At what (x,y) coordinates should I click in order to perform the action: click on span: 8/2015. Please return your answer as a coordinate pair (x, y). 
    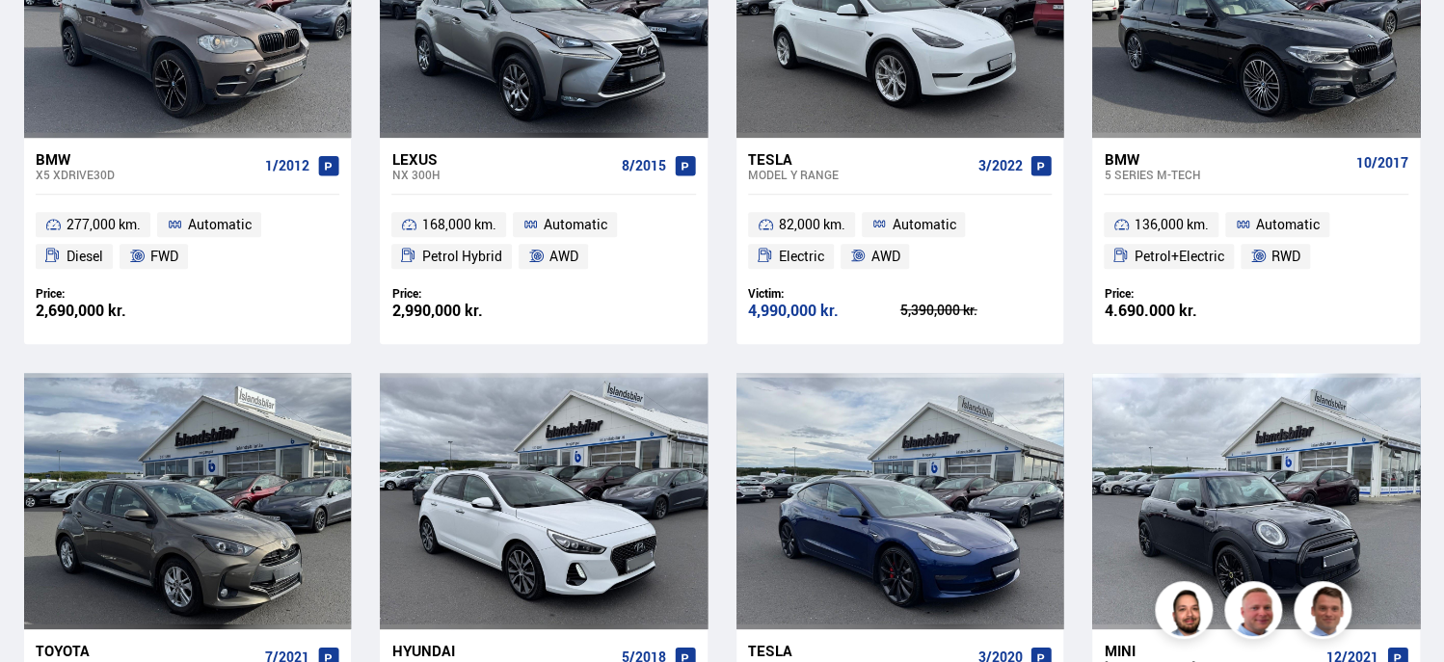
    Looking at the image, I should click on (644, 166).